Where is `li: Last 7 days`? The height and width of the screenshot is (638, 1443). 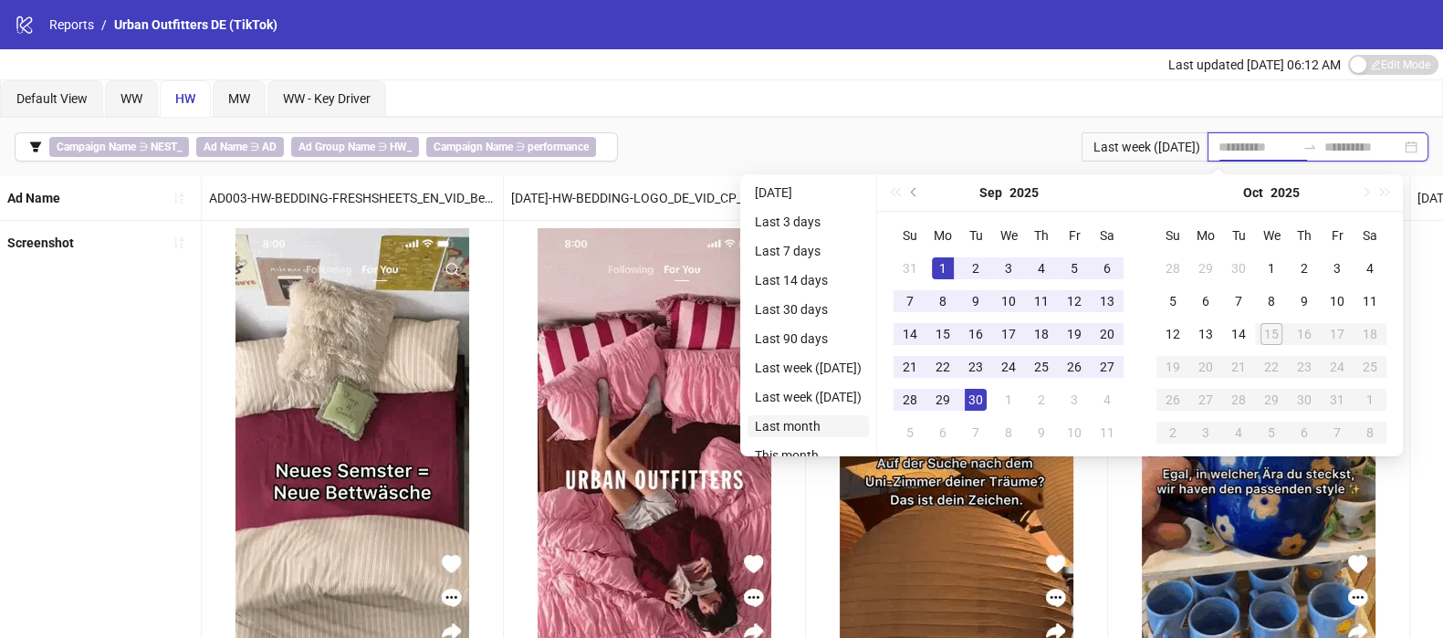
li: Last 7 days is located at coordinates (808, 251).